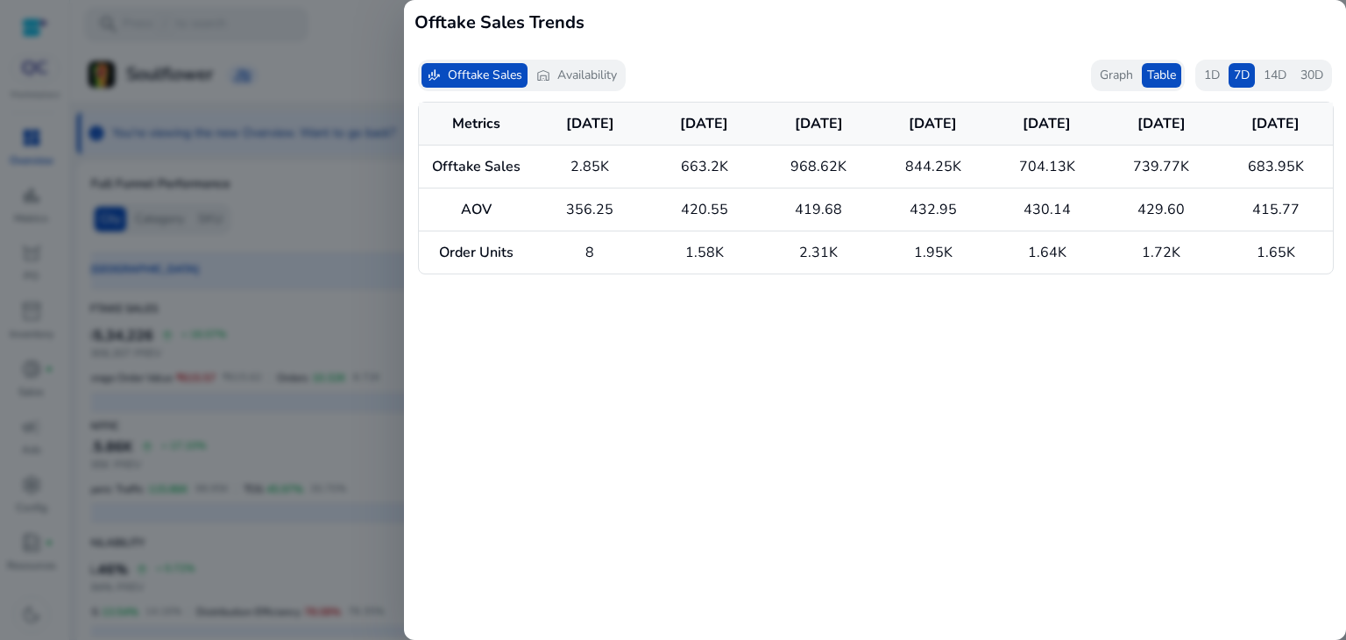  I want to click on td: 430.14, so click(1048, 210).